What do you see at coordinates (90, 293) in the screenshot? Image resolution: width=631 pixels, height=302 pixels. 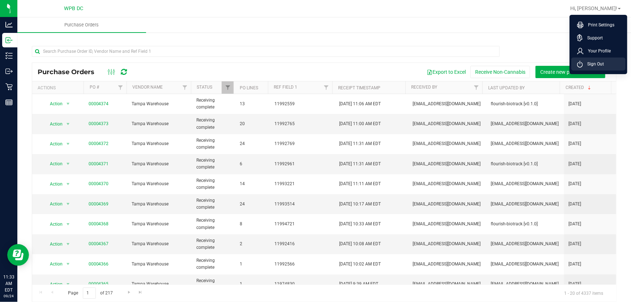 I see `span: Page of 217` at bounding box center [90, 293].